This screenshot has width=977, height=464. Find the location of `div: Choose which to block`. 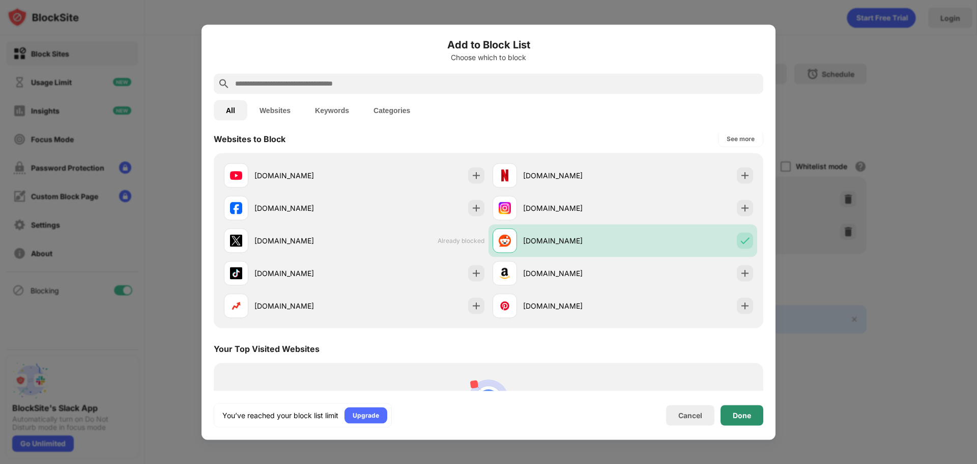

div: Choose which to block is located at coordinates (489, 57).